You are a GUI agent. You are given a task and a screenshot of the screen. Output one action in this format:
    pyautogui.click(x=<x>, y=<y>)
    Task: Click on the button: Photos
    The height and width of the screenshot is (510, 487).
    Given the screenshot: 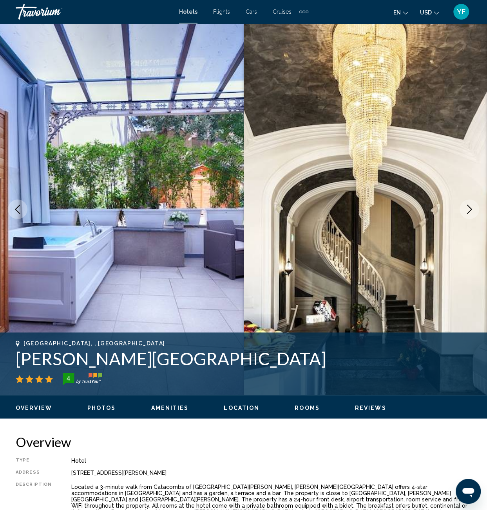 What is the action you would take?
    pyautogui.click(x=101, y=408)
    